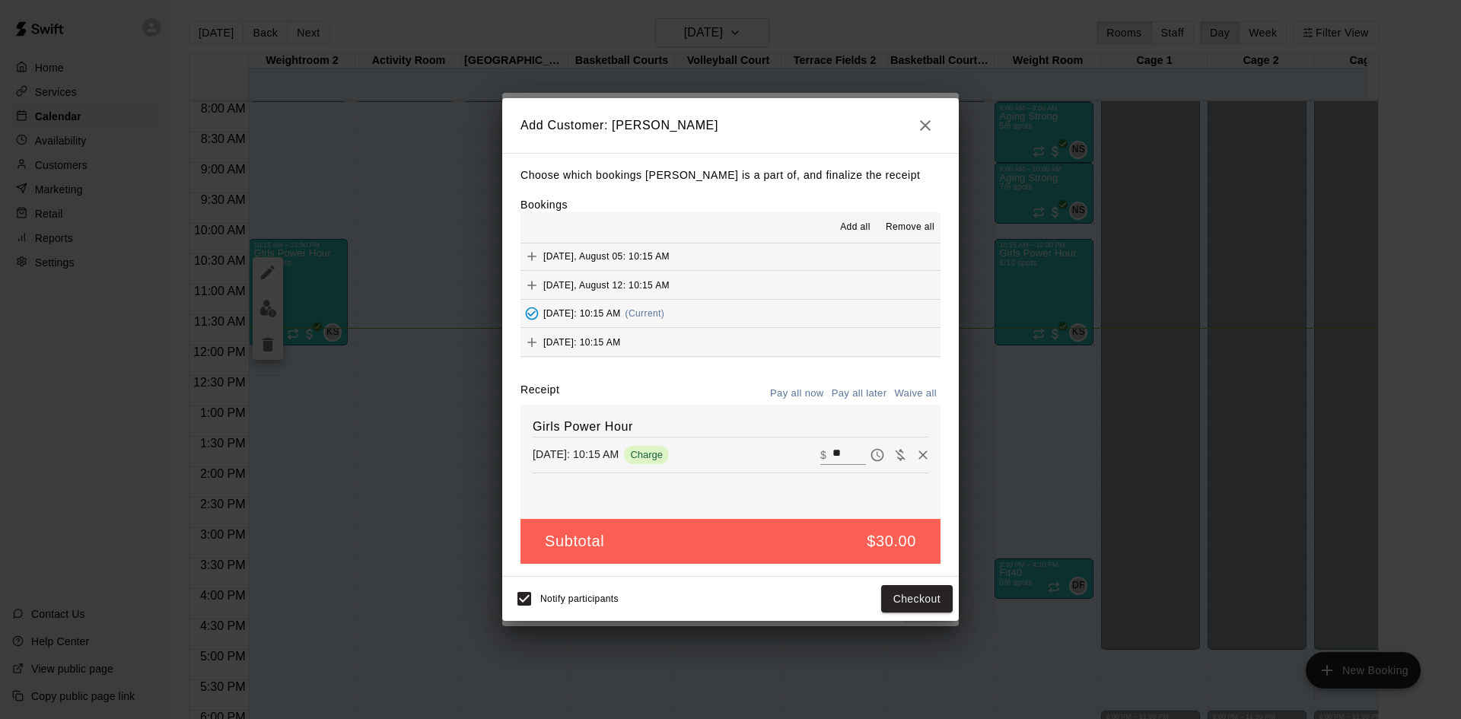  Describe the element at coordinates (900, 454) in the screenshot. I see `span: Waive payment` at that location.